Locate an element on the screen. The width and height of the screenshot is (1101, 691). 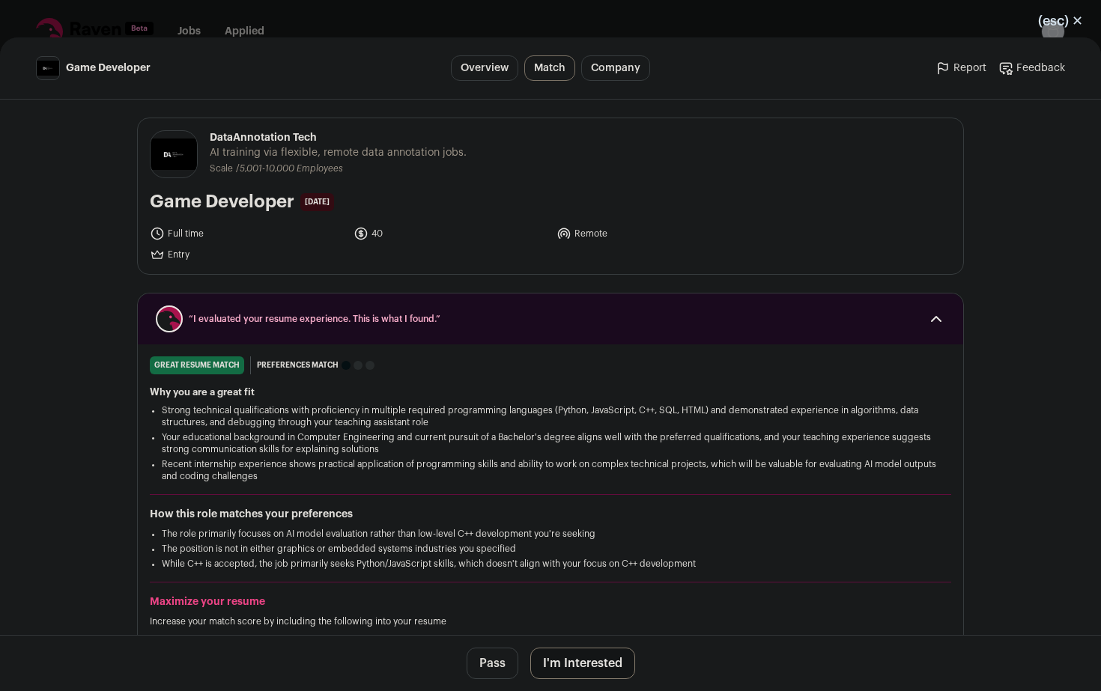
h2: Maximize your resume is located at coordinates (550, 602).